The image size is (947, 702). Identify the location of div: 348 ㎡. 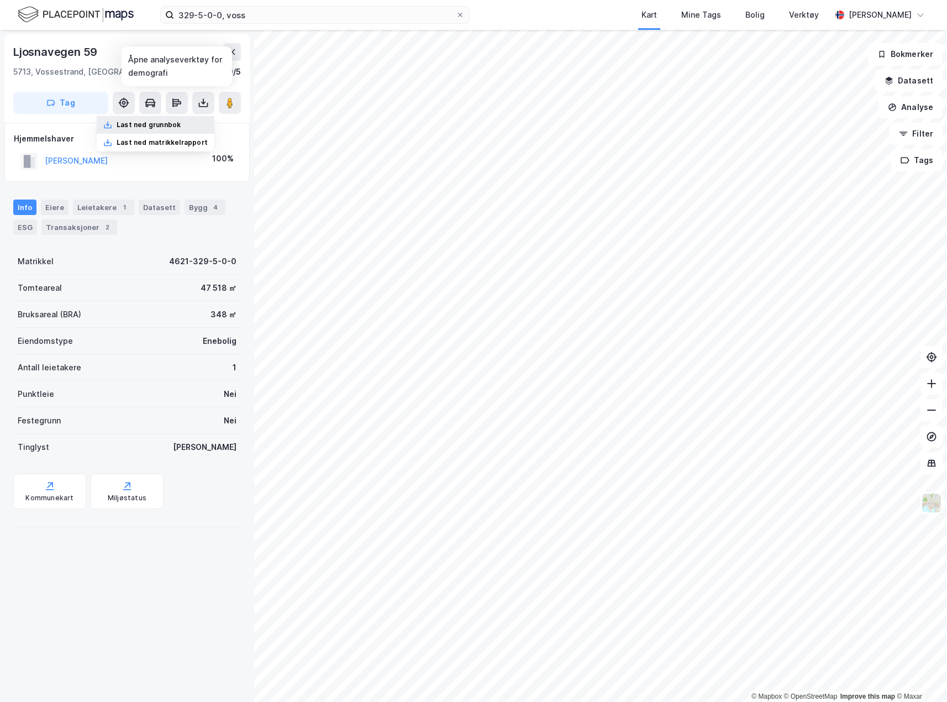
(223, 315).